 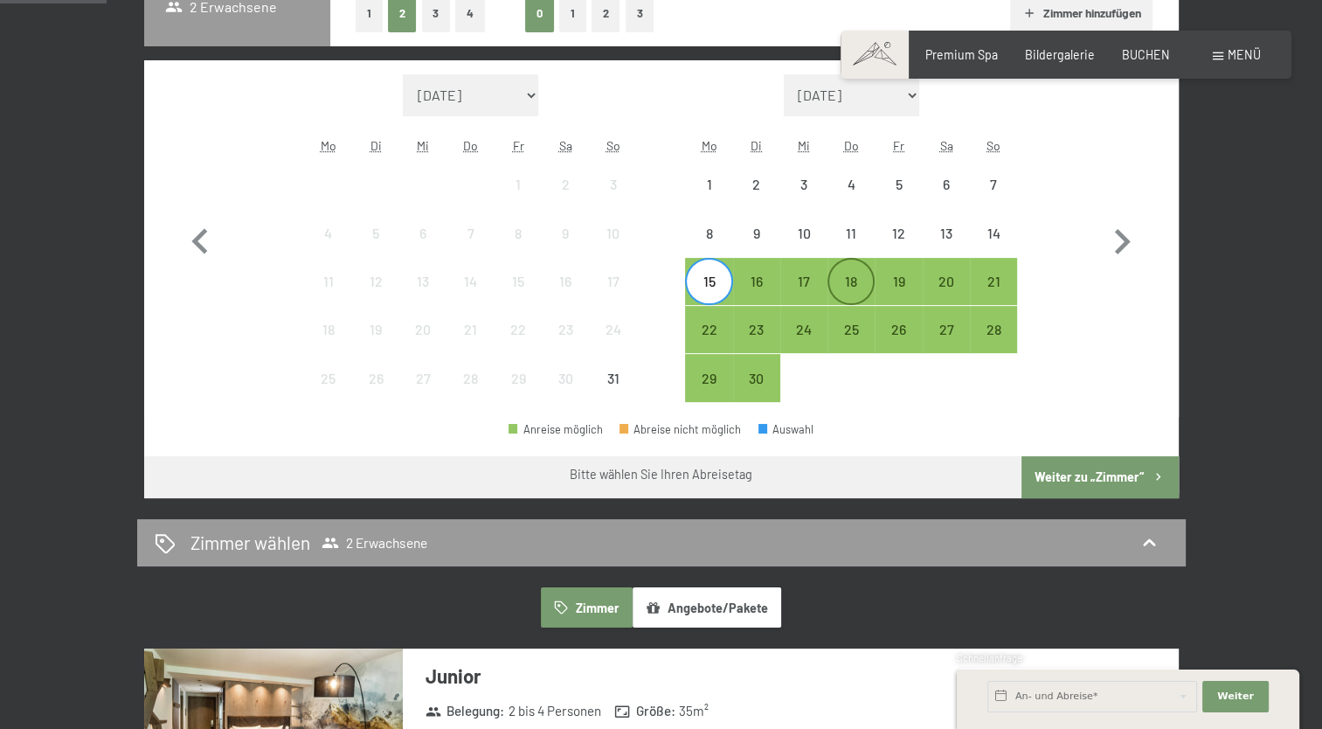 What do you see at coordinates (757, 233) in the screenshot?
I see `div: Tue Sep 09 2025` at bounding box center [757, 233].